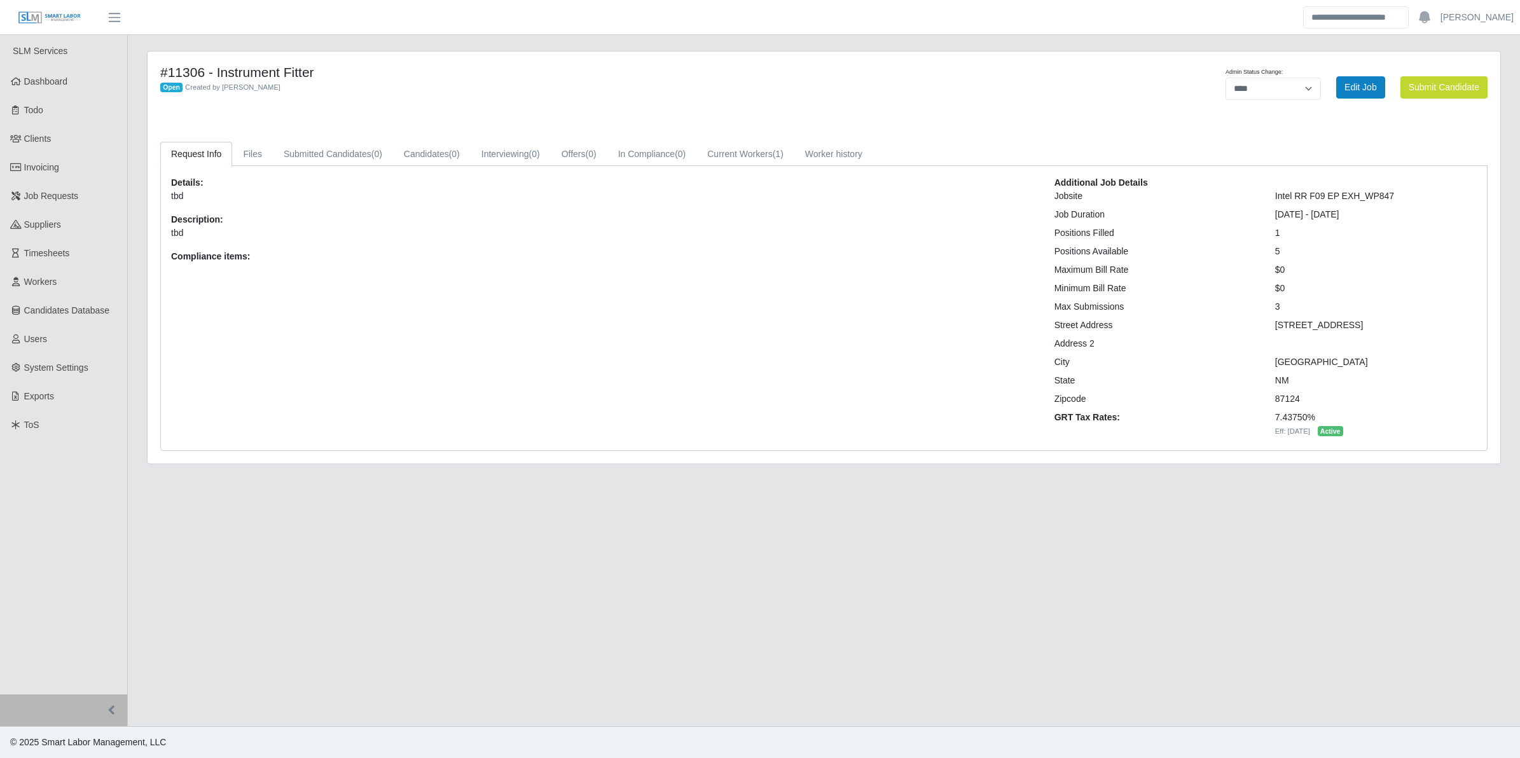 This screenshot has height=758, width=1520. I want to click on div: Intel RR F09 EP EXH_WP847, so click(1376, 196).